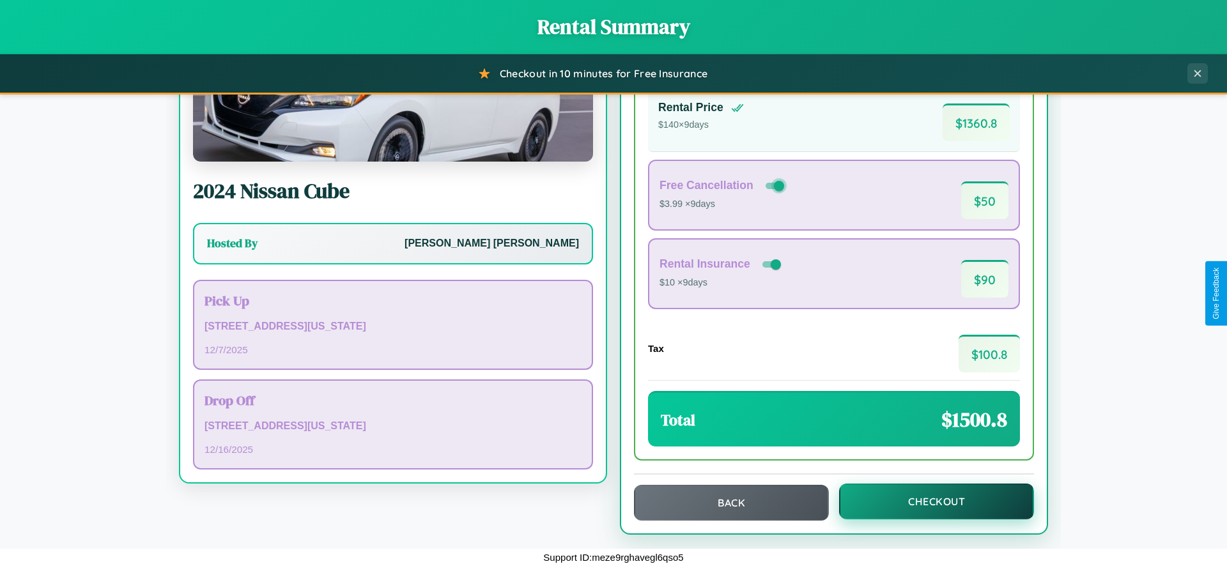 The width and height of the screenshot is (1227, 587). Describe the element at coordinates (393, 400) in the screenshot. I see `h3: Drop Off` at that location.